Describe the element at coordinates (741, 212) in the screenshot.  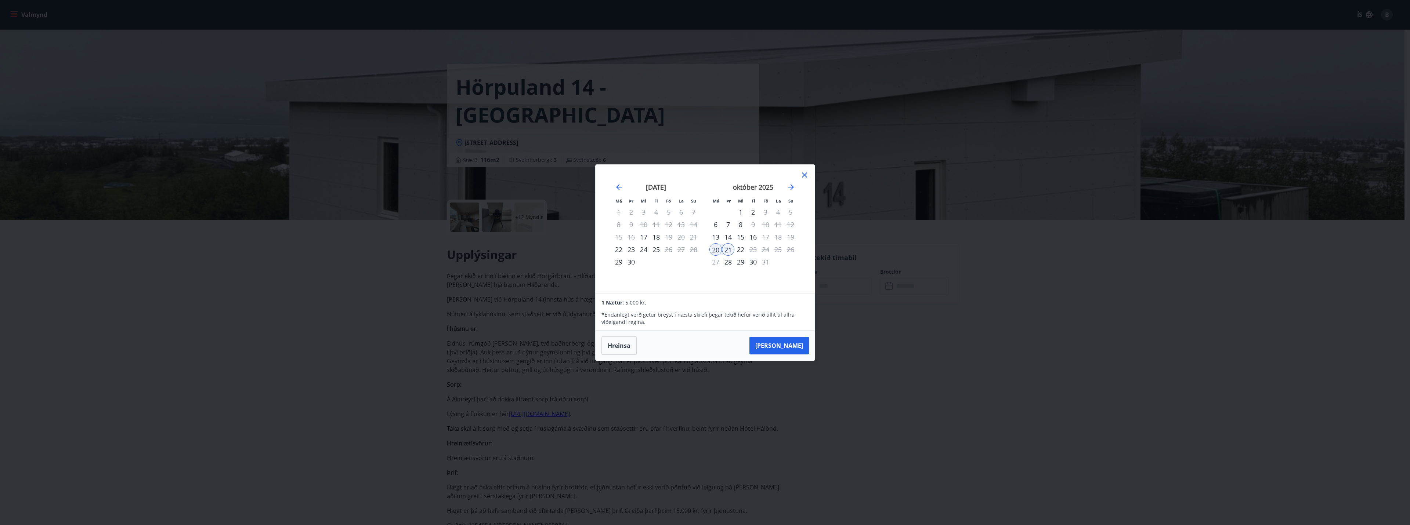
I see `div: 1` at that location.